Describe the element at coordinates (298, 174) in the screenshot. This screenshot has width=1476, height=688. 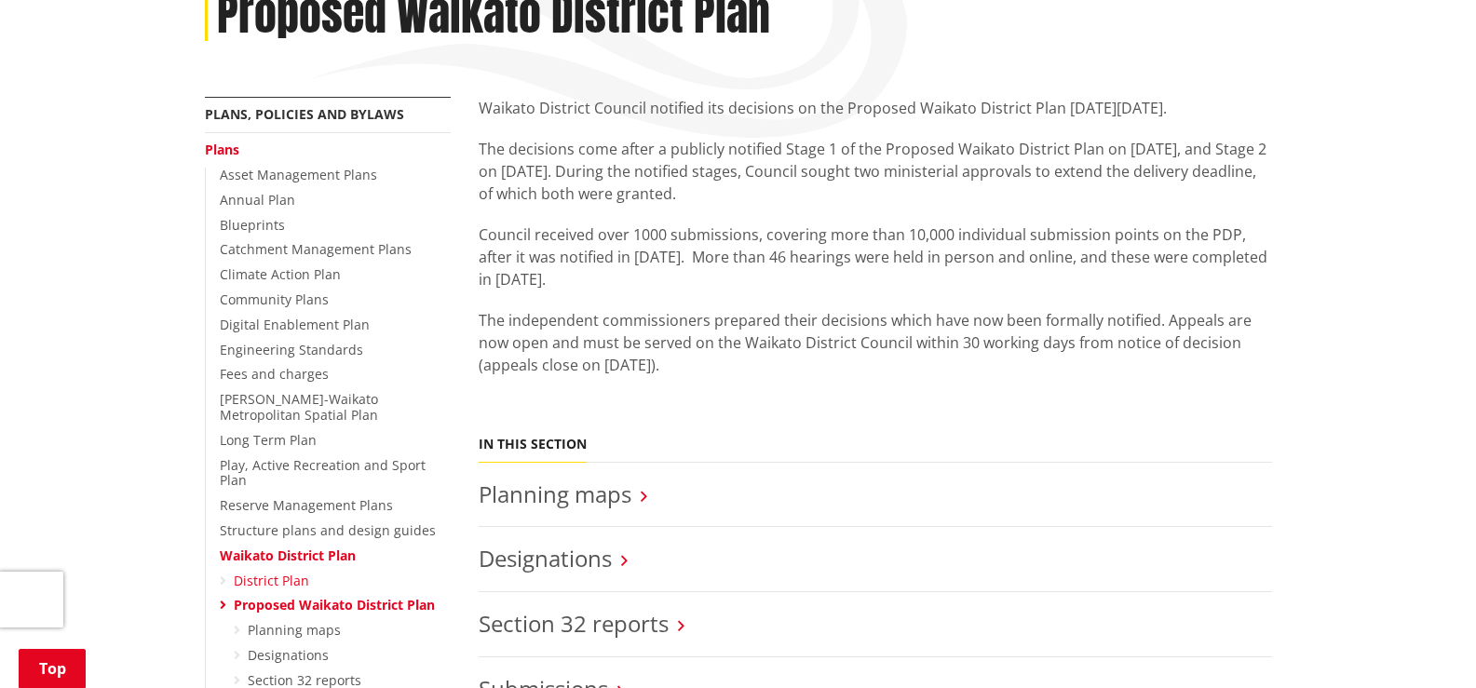
I see `a: Asset Management Plans` at that location.